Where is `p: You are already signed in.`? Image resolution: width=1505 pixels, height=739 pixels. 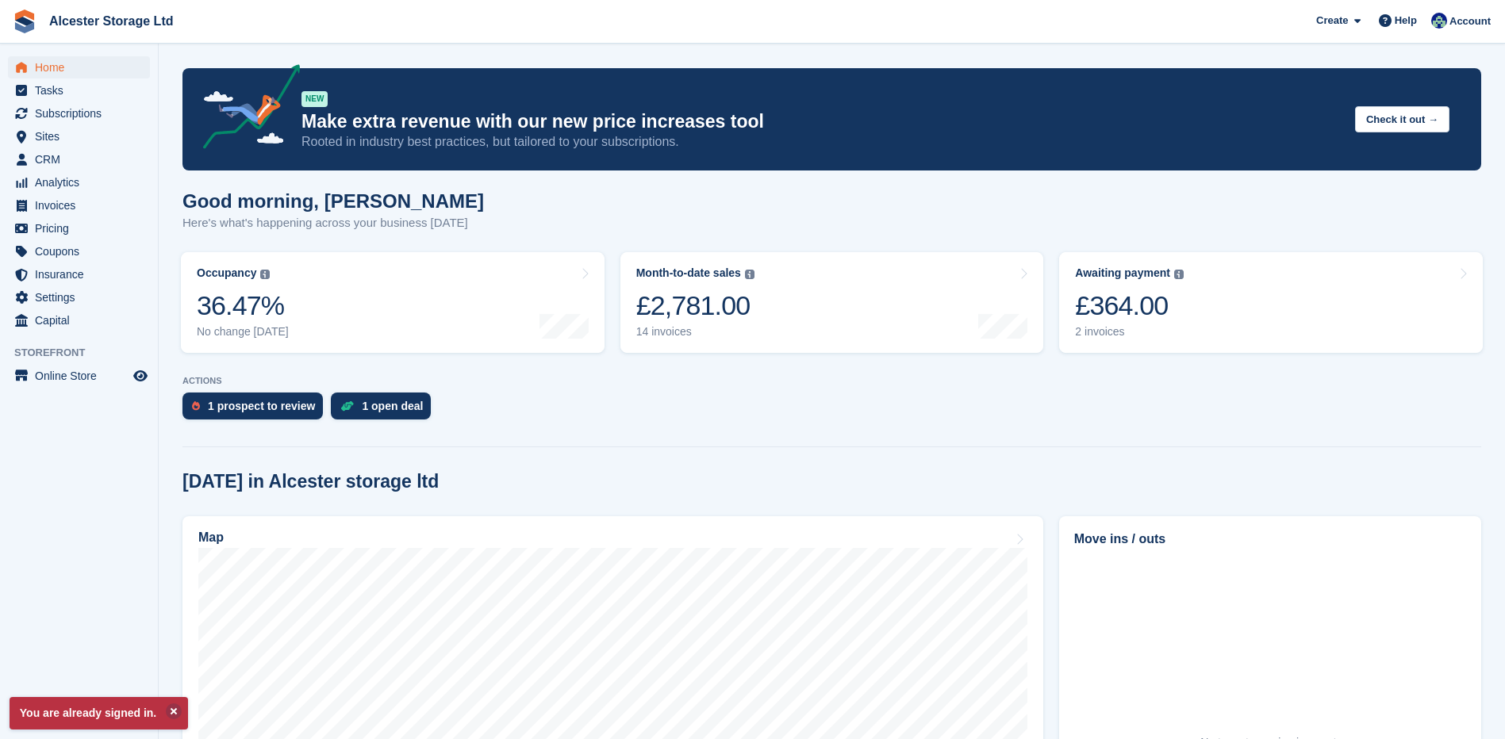 p: You are already signed in. is located at coordinates (98, 713).